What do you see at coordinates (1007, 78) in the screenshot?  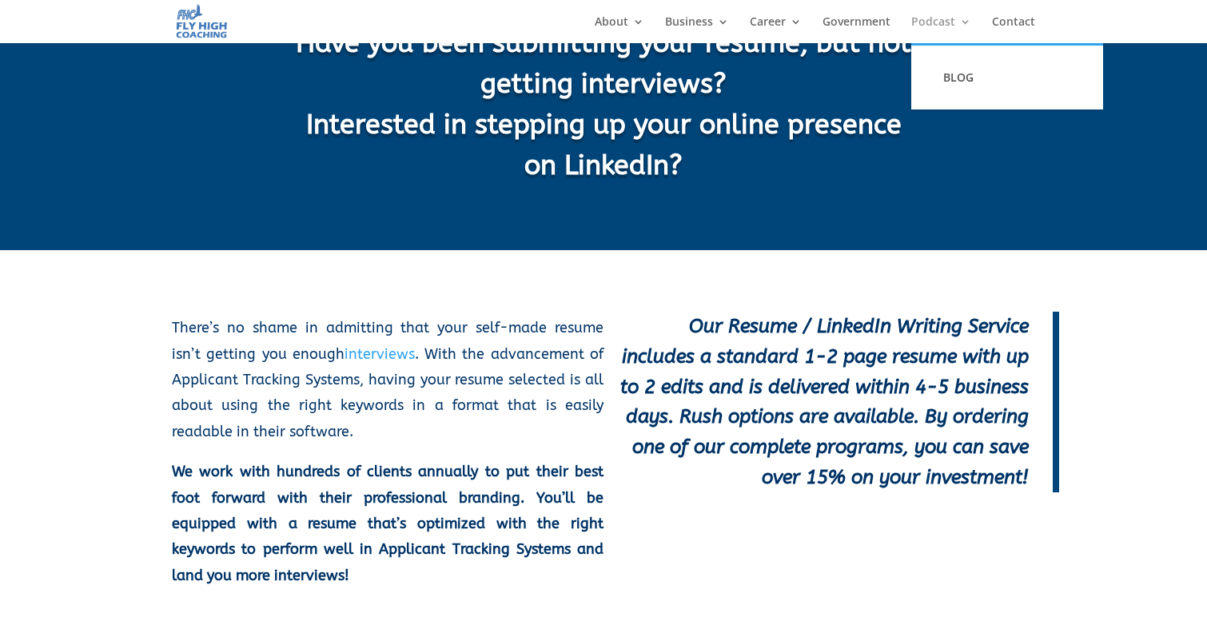 I see `a: BLOG` at bounding box center [1007, 78].